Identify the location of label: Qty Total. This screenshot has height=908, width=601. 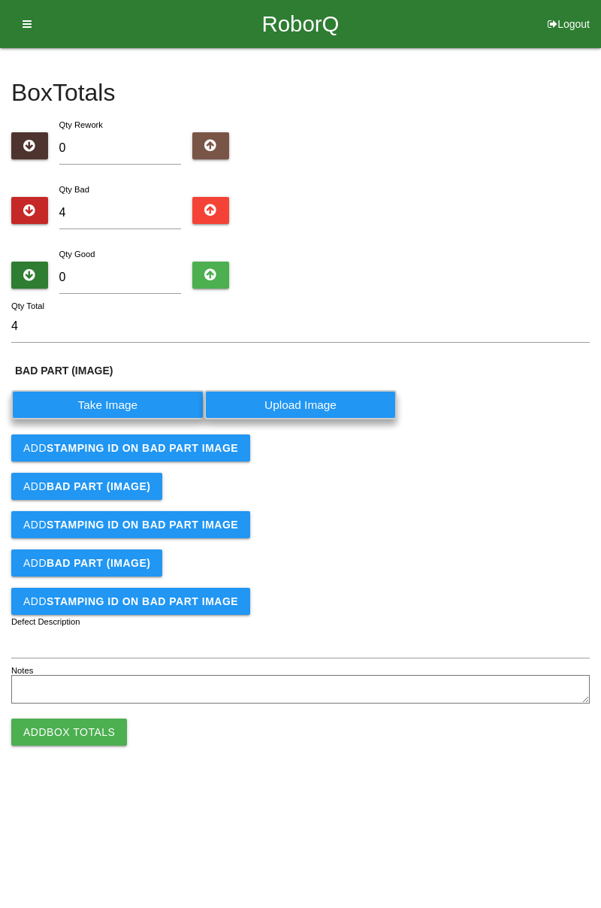
(28, 306).